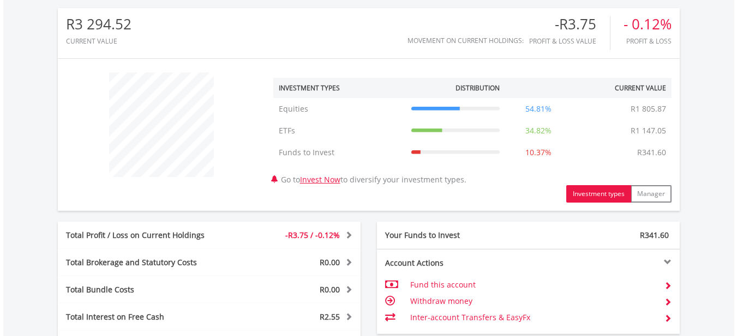 The width and height of the screenshot is (737, 336). What do you see at coordinates (465, 40) in the screenshot?
I see `div: Movement on Current Holdings:` at bounding box center [465, 40].